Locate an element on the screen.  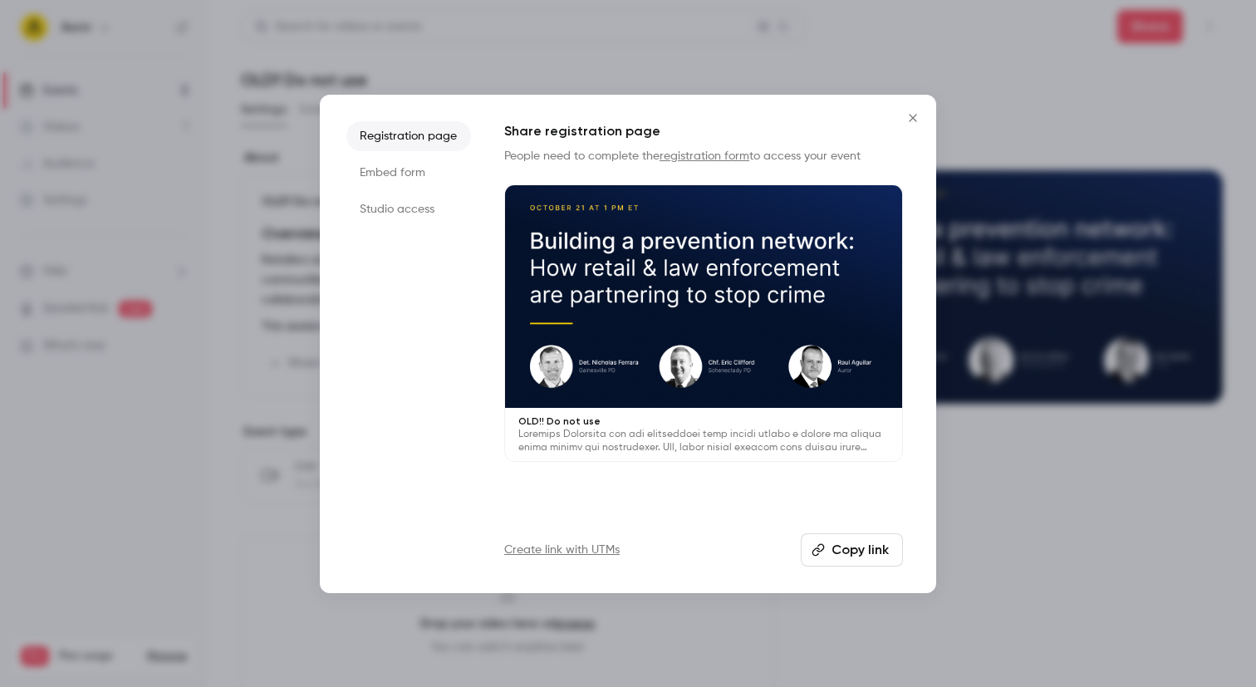
h1: Share registration page is located at coordinates (704, 131).